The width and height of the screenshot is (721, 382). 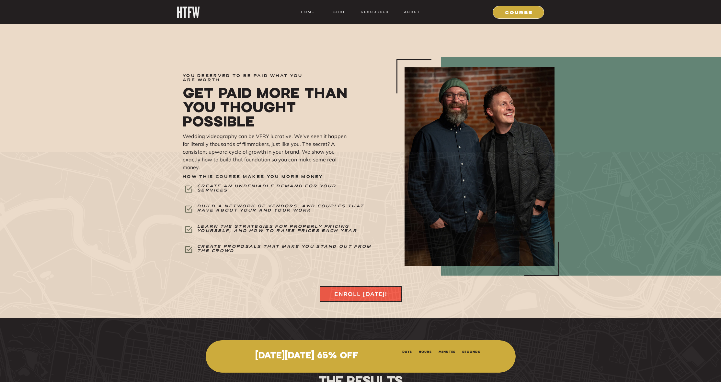 What do you see at coordinates (412, 12) in the screenshot?
I see `nav: ABOUT` at bounding box center [412, 12].